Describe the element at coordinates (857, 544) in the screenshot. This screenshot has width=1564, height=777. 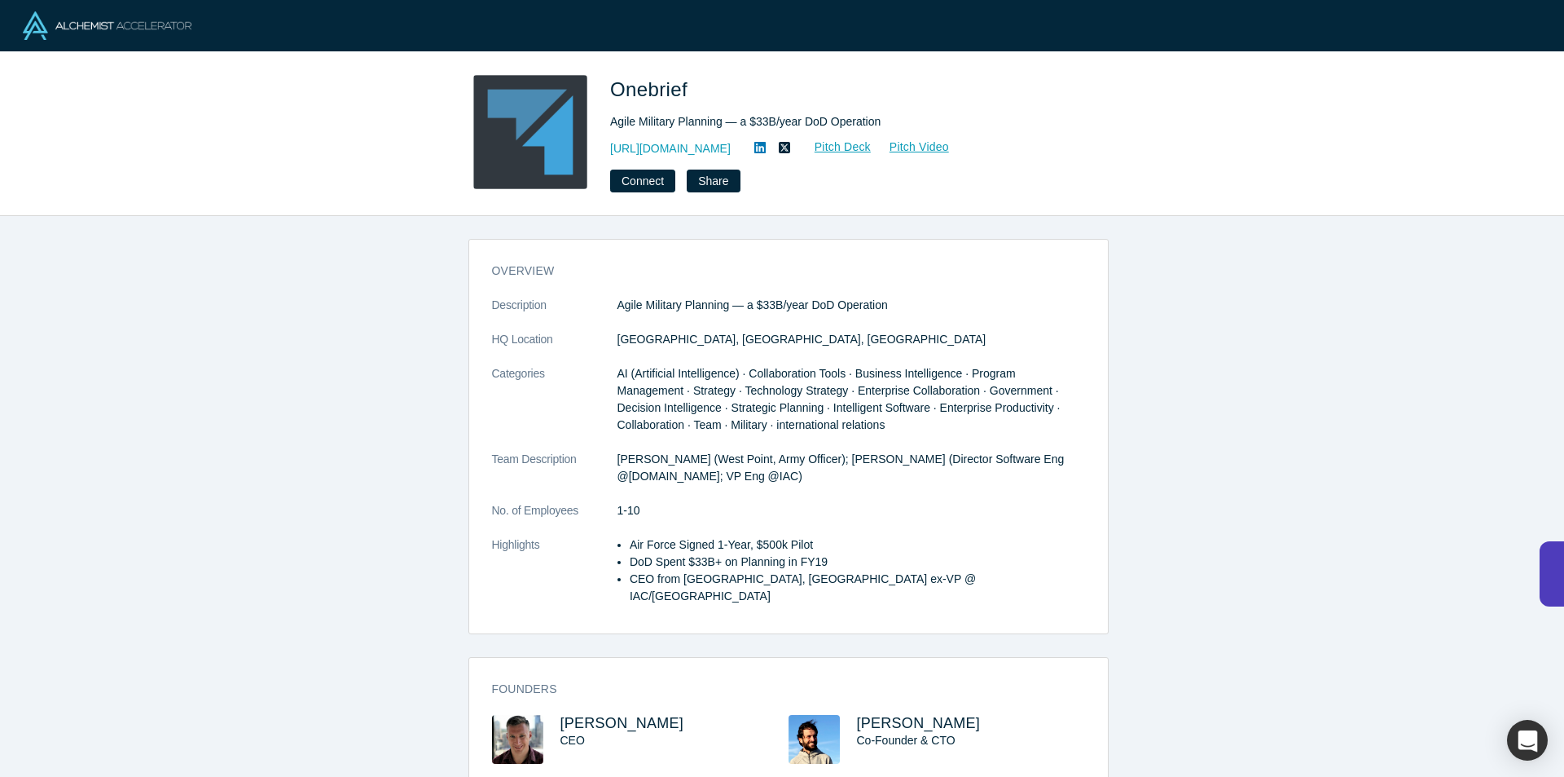
I see `li: Air Force Signed 1-Year, $500k Pilot` at that location.